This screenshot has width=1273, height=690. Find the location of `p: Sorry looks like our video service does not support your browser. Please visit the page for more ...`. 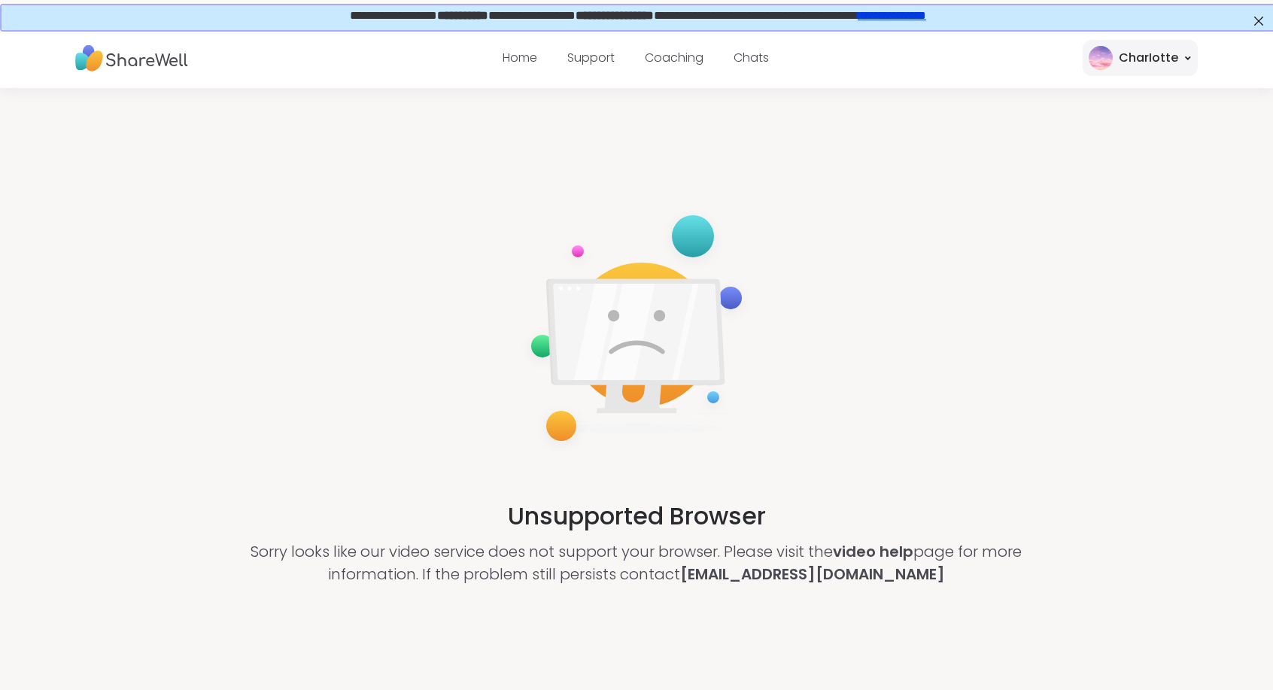

p: Sorry looks like our video service does not support your browser. Please visit the page for more ... is located at coordinates (637, 563).